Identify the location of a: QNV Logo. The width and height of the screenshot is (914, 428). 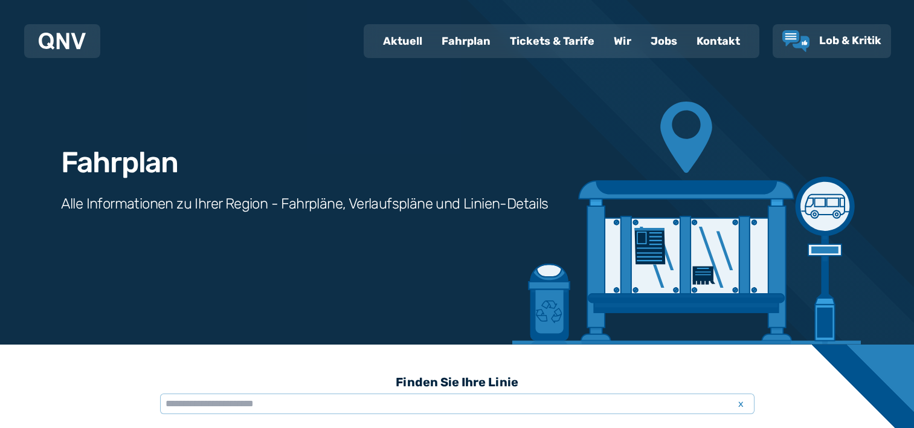
(62, 41).